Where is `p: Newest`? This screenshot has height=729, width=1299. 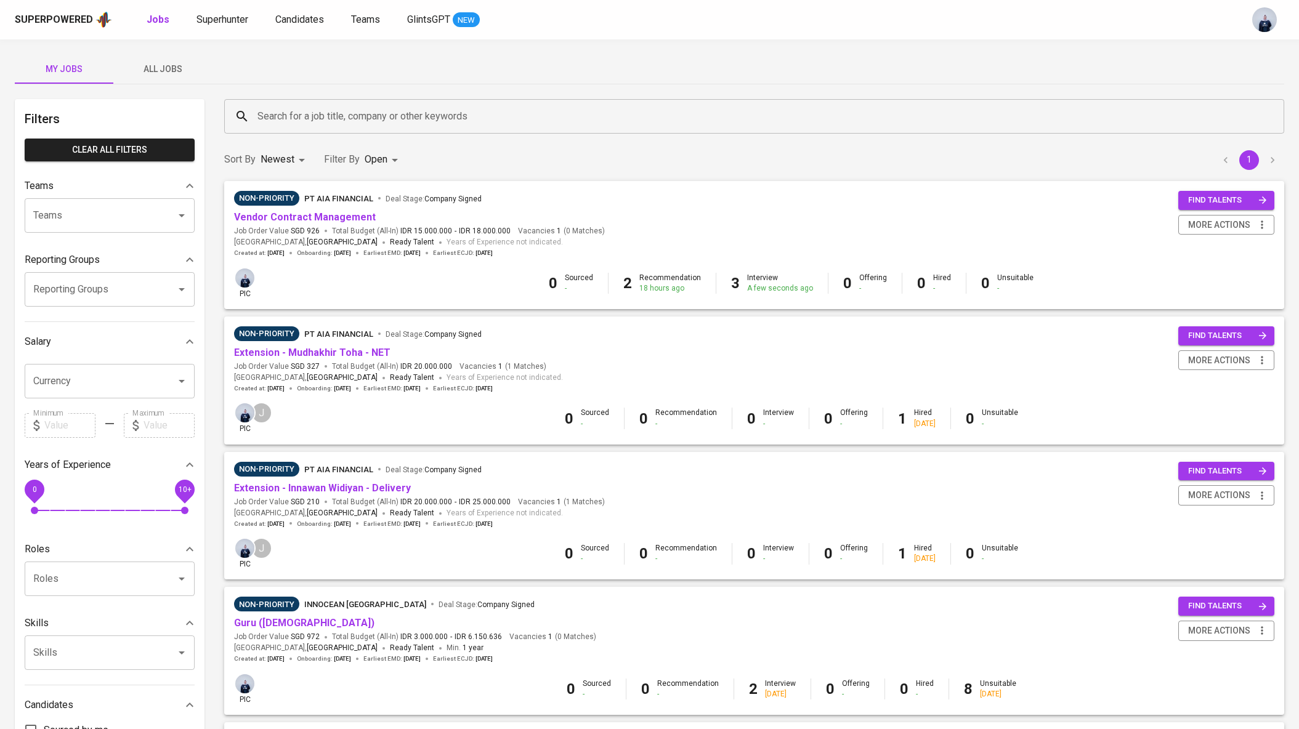
p: Newest is located at coordinates (277, 160).